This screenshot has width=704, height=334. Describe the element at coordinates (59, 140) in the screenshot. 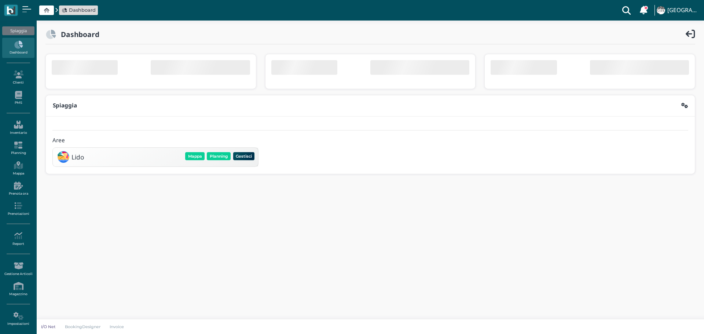

I see `h4: Aree` at that location.